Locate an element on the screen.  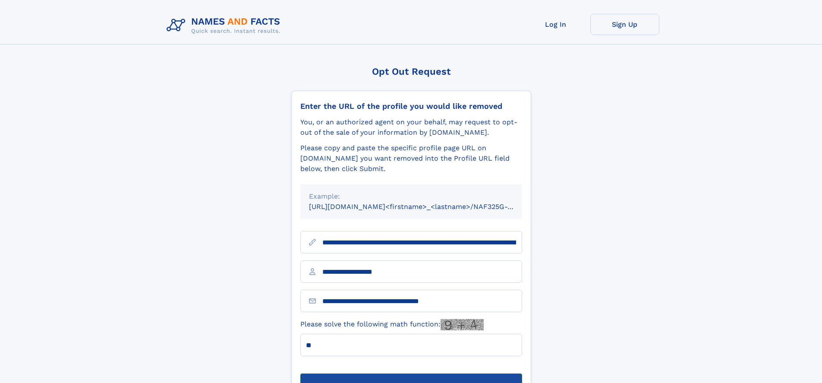
div: Opt Out Request is located at coordinates (411, 71).